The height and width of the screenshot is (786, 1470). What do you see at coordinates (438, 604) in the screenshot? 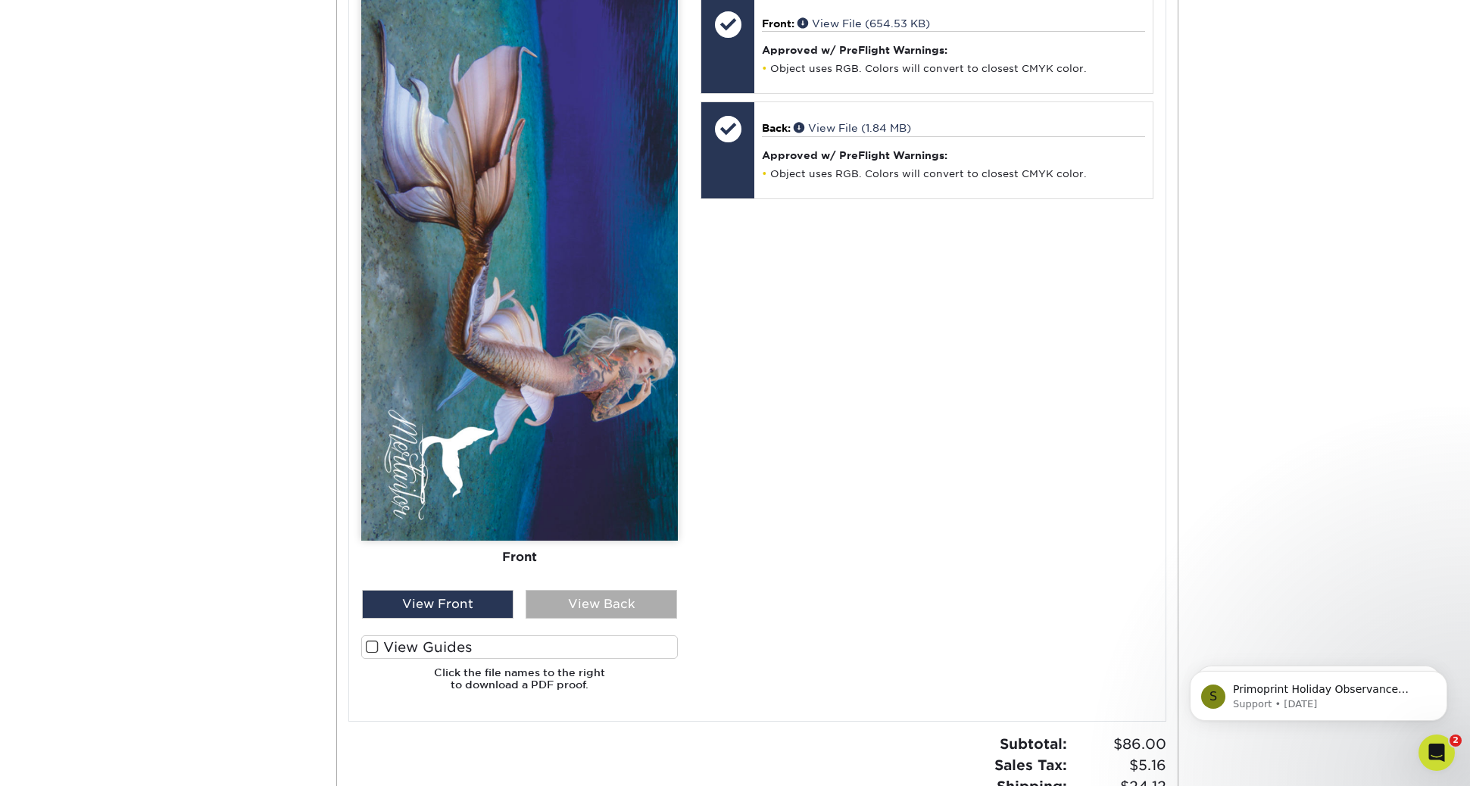
I see `div: View Front` at bounding box center [438, 604].